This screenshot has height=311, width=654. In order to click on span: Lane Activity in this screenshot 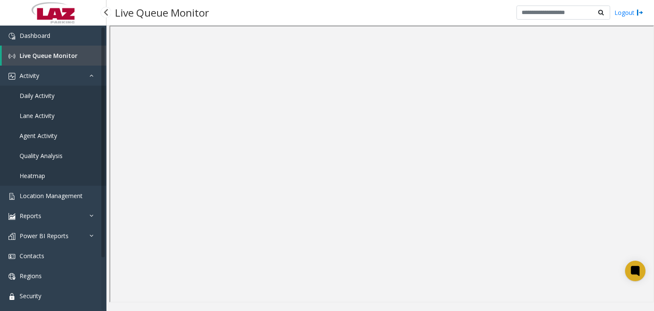, I will do `click(37, 115)`.